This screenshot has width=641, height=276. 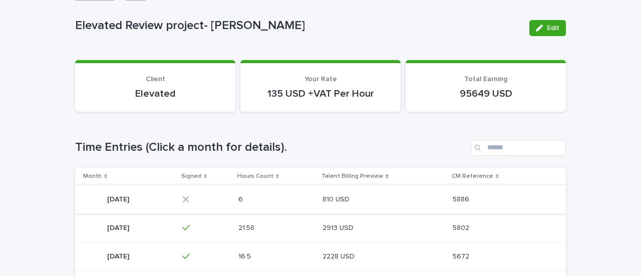 I want to click on button: Edit, so click(x=547, y=28).